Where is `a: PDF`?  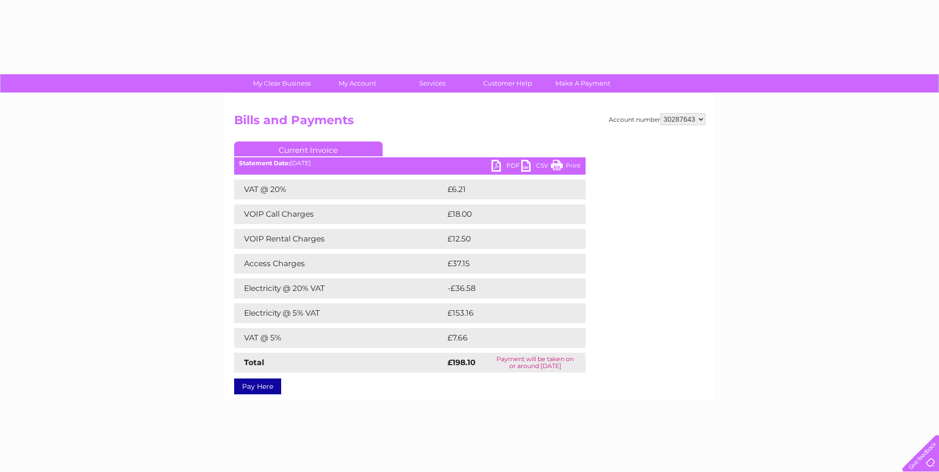 a: PDF is located at coordinates (507, 167).